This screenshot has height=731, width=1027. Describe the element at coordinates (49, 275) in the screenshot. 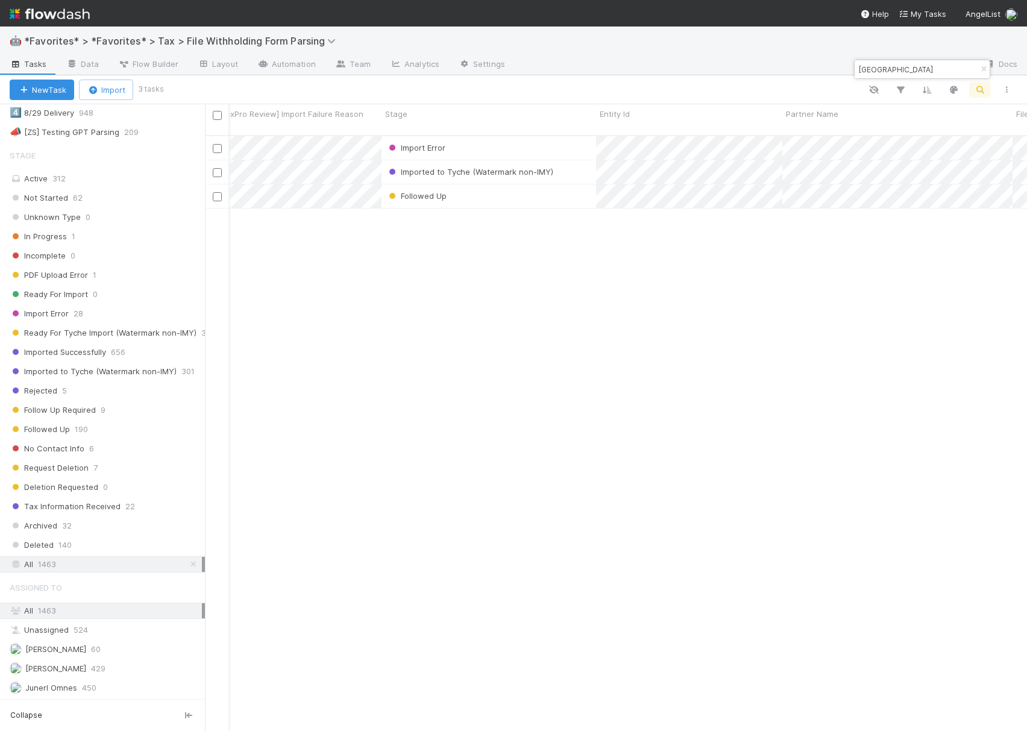

I see `span: PDF Upload Error` at that location.